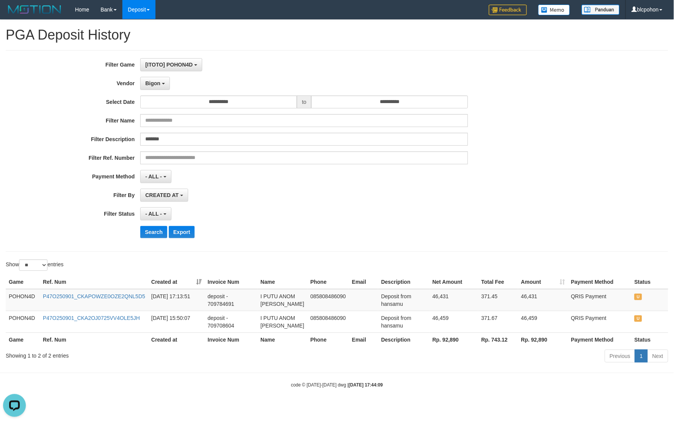 The width and height of the screenshot is (674, 423). I want to click on img: MOTION_logo.png, so click(35, 10).